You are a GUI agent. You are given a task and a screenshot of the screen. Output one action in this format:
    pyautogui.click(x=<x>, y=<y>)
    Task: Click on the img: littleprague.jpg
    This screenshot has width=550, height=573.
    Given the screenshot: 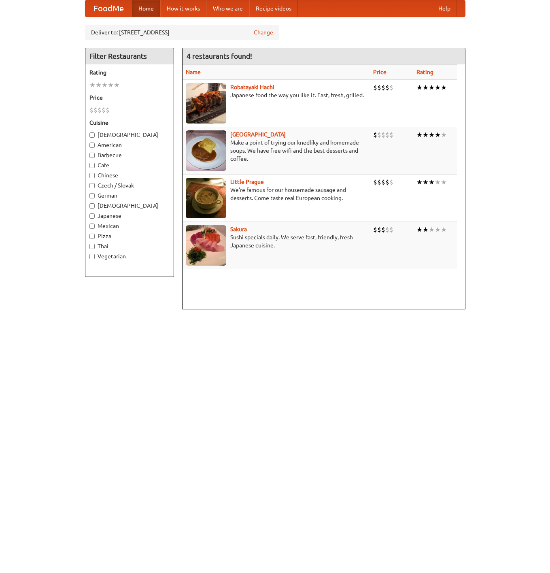 What is the action you would take?
    pyautogui.click(x=206, y=198)
    